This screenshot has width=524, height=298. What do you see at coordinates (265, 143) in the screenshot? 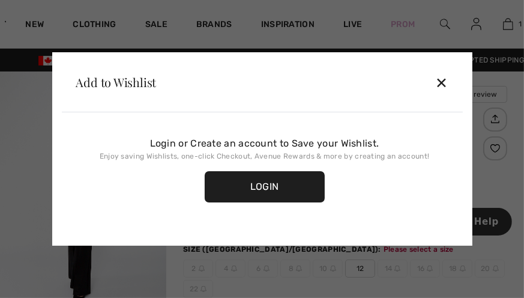
I see `div: Login or Create an account to Save your Wishlist.` at bounding box center [265, 143].